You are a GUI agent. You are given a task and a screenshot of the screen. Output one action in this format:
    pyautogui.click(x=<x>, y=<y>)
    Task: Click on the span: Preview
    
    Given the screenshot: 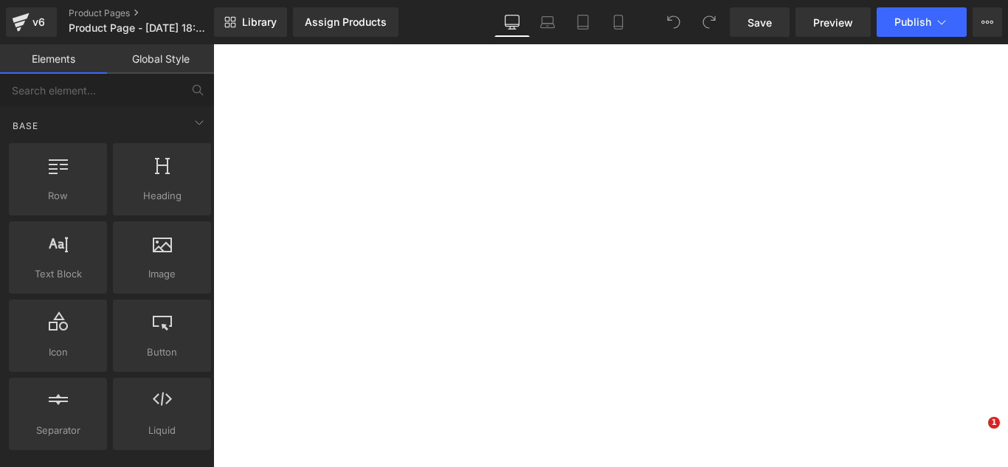 What is the action you would take?
    pyautogui.click(x=833, y=22)
    